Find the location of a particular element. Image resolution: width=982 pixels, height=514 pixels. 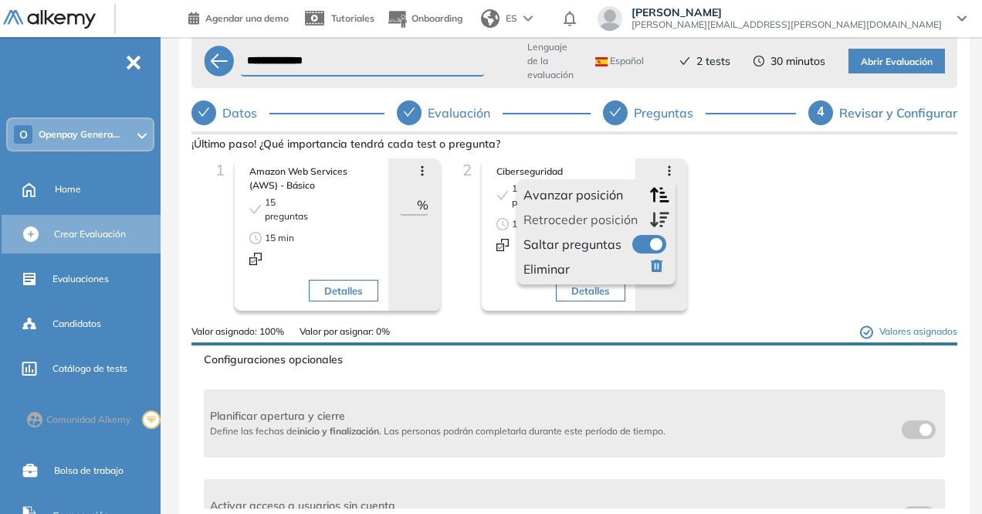

span: 4 is located at coordinates (821, 111).